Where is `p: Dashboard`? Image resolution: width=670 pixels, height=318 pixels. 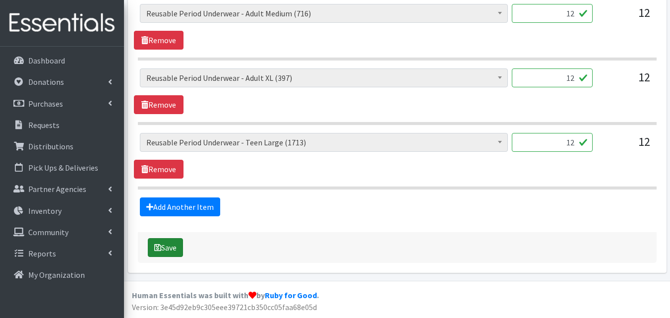 p: Dashboard is located at coordinates (47, 61).